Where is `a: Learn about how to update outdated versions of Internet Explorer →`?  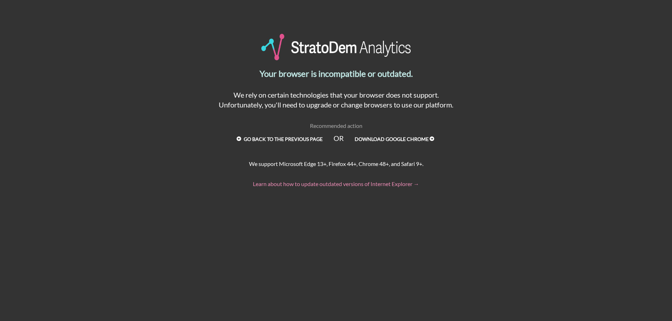 a: Learn about how to update outdated versions of Internet Explorer → is located at coordinates (336, 183).